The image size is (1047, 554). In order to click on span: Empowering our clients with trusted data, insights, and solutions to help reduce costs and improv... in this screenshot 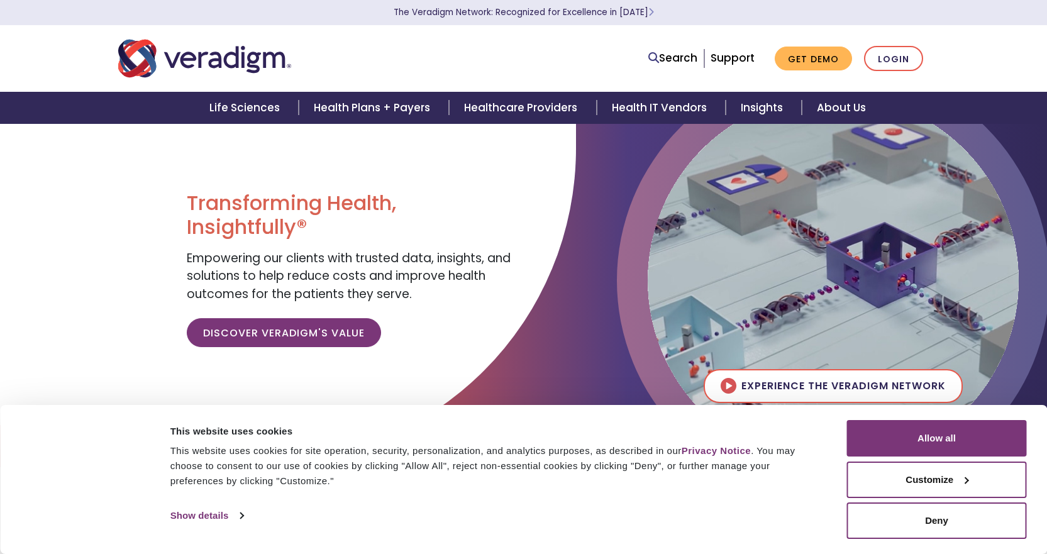, I will do `click(348, 276)`.